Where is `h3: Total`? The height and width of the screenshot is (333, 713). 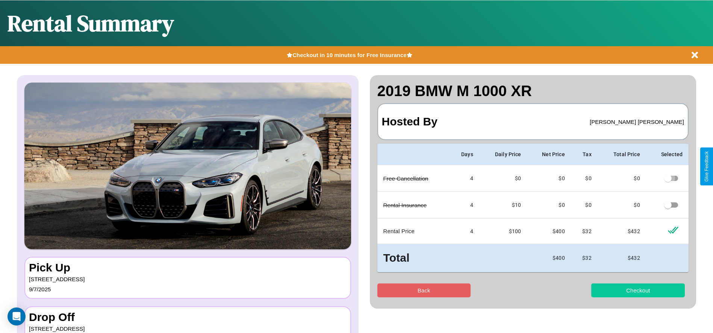 h3: Total is located at coordinates (413, 258).